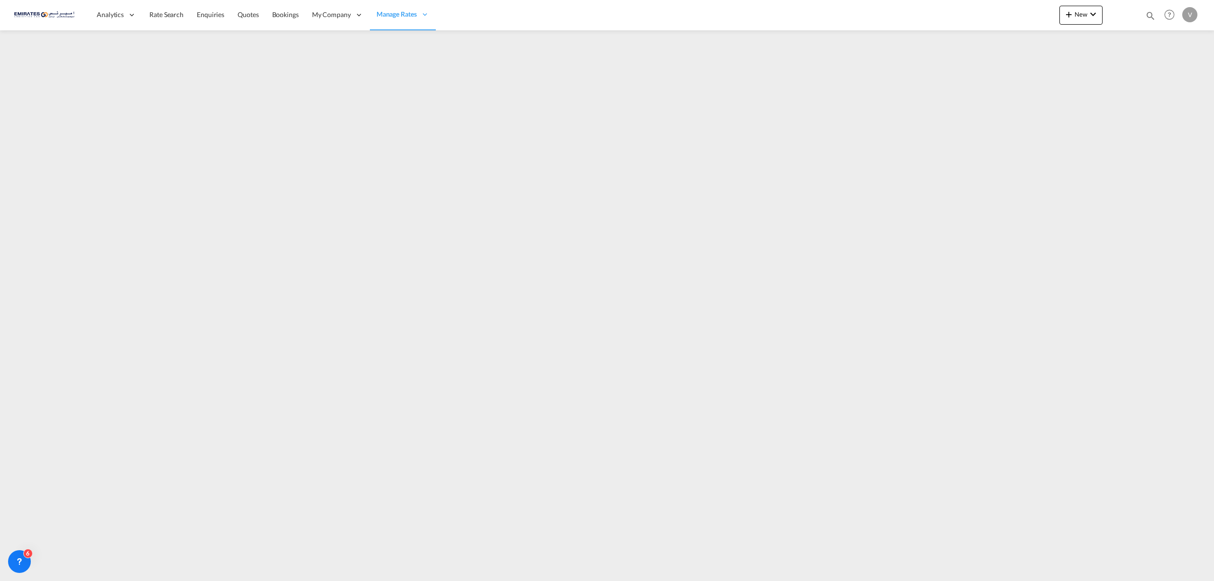  Describe the element at coordinates (1069, 14) in the screenshot. I see `md-icon: icon-plus 400-fg` at that location.